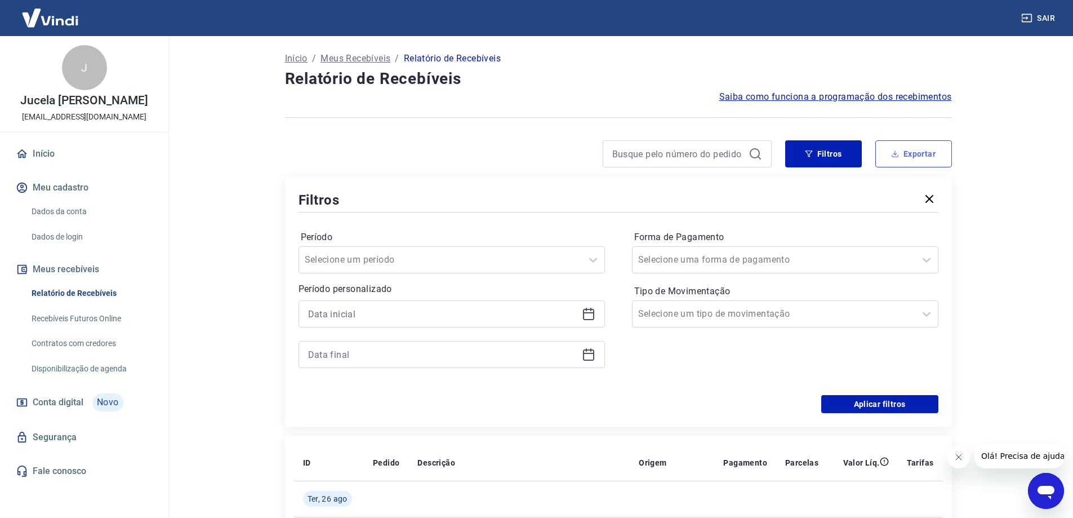 This screenshot has height=518, width=1073. I want to click on label: Período, so click(452, 237).